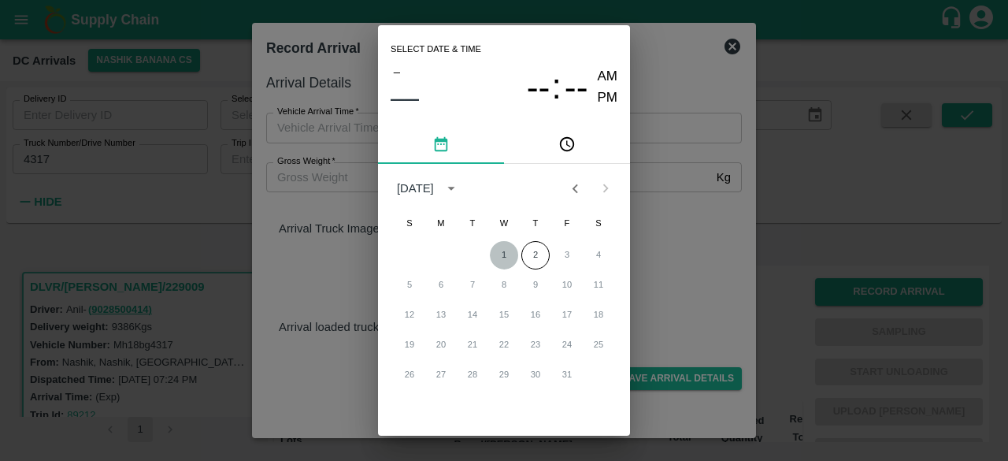 This screenshot has height=461, width=1008. I want to click on button: pick time, so click(567, 145).